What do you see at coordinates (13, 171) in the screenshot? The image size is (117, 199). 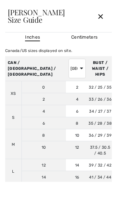 I see `td: L` at bounding box center [13, 171].